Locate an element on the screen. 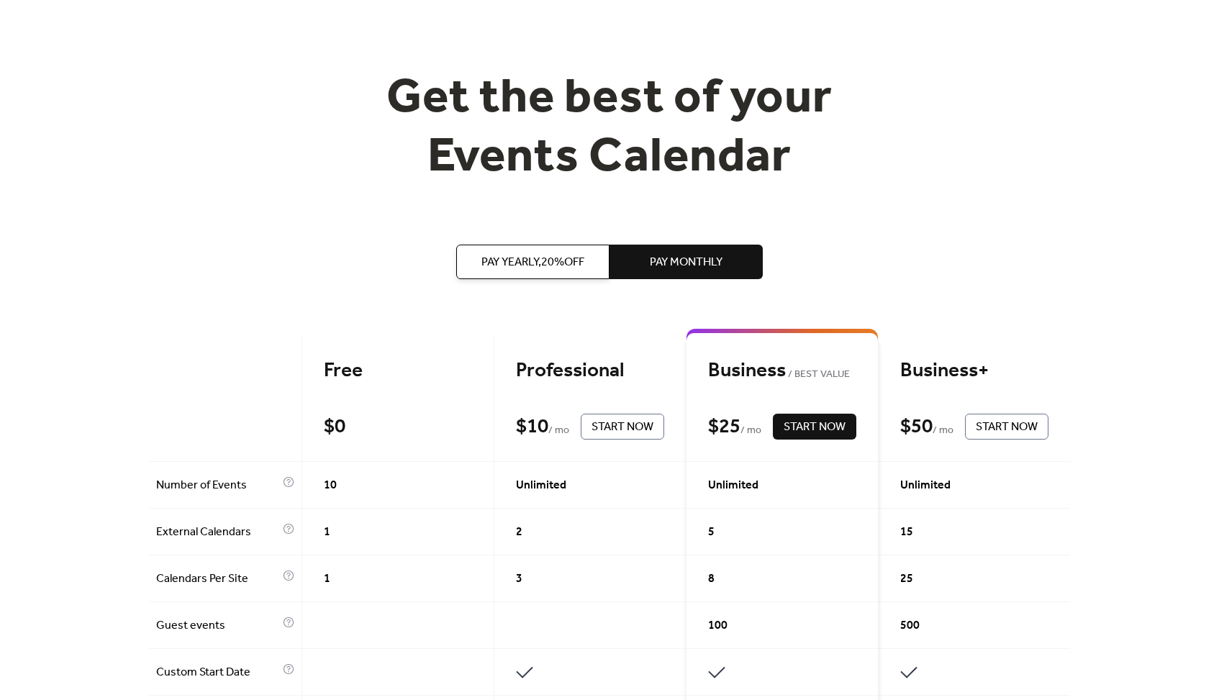 Image resolution: width=1219 pixels, height=700 pixels. span: Number of Events is located at coordinates (217, 486).